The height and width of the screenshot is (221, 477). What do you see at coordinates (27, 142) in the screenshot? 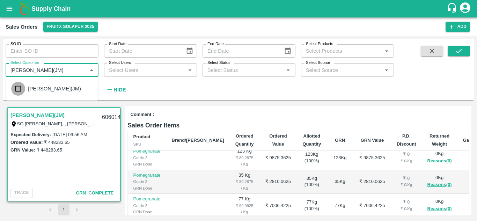
I see `label: Ordered Value:` at bounding box center [27, 142].